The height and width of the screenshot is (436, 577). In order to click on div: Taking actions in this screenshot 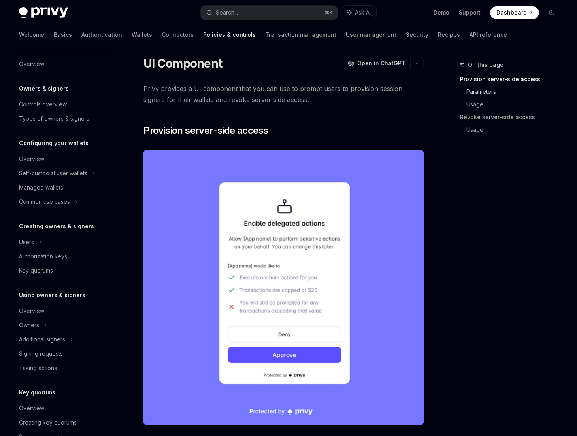, I will do `click(38, 368)`.